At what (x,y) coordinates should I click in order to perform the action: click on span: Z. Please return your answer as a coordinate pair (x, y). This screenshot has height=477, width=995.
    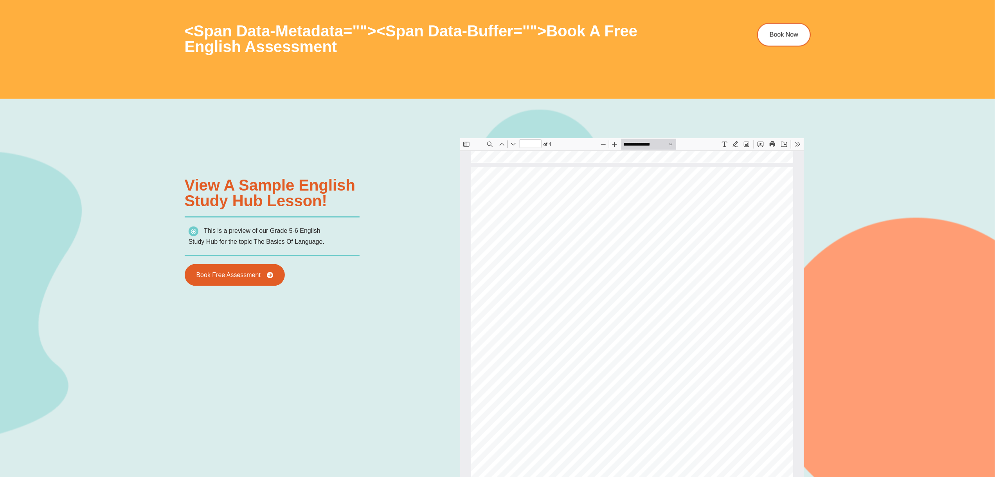
    Looking at the image, I should click on (61, 223).